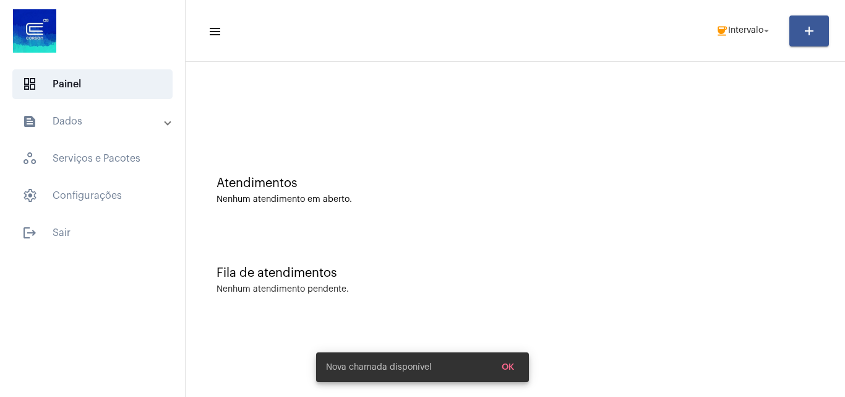 This screenshot has width=845, height=397. I want to click on div: Nenhum atendimento pendente., so click(283, 289).